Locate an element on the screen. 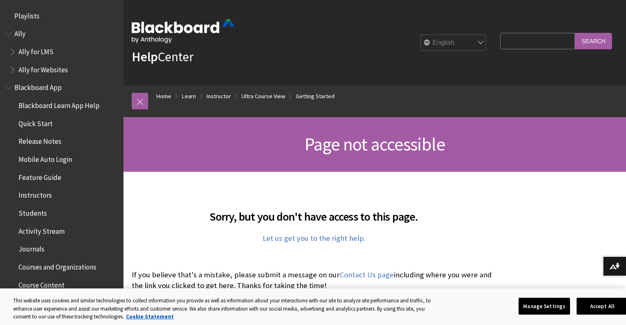 This screenshot has width=626, height=325. a: Instructor is located at coordinates (218, 96).